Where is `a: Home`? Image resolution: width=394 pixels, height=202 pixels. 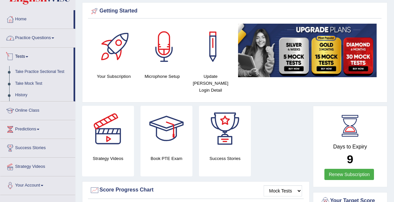
a: Home is located at coordinates (37, 18).